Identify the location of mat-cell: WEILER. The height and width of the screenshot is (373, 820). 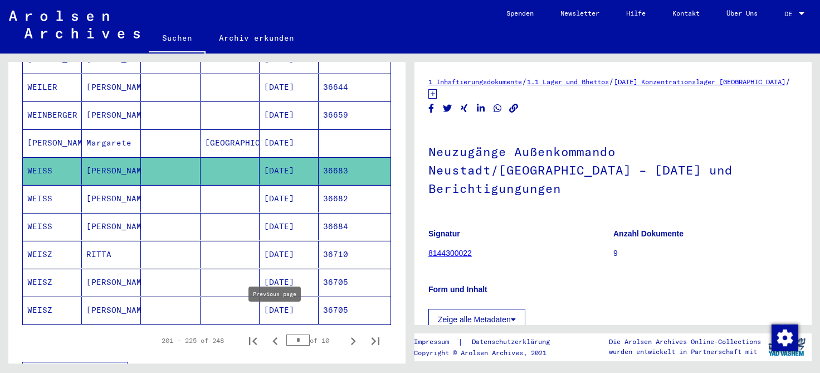
(52, 87).